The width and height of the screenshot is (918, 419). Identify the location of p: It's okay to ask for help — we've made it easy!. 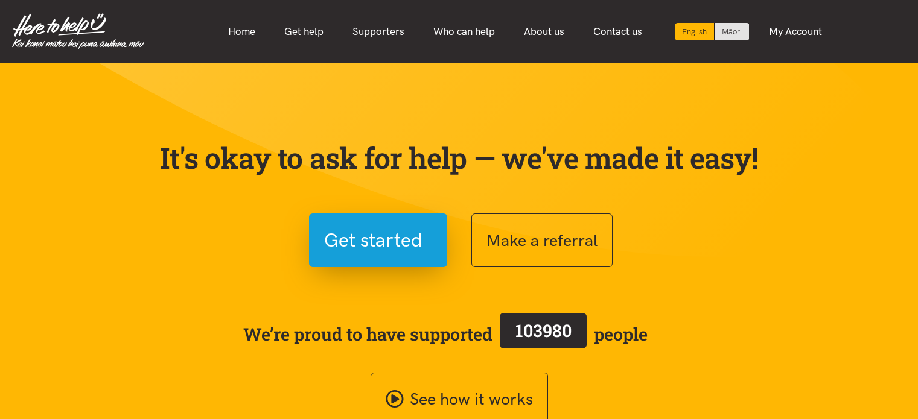
(459, 158).